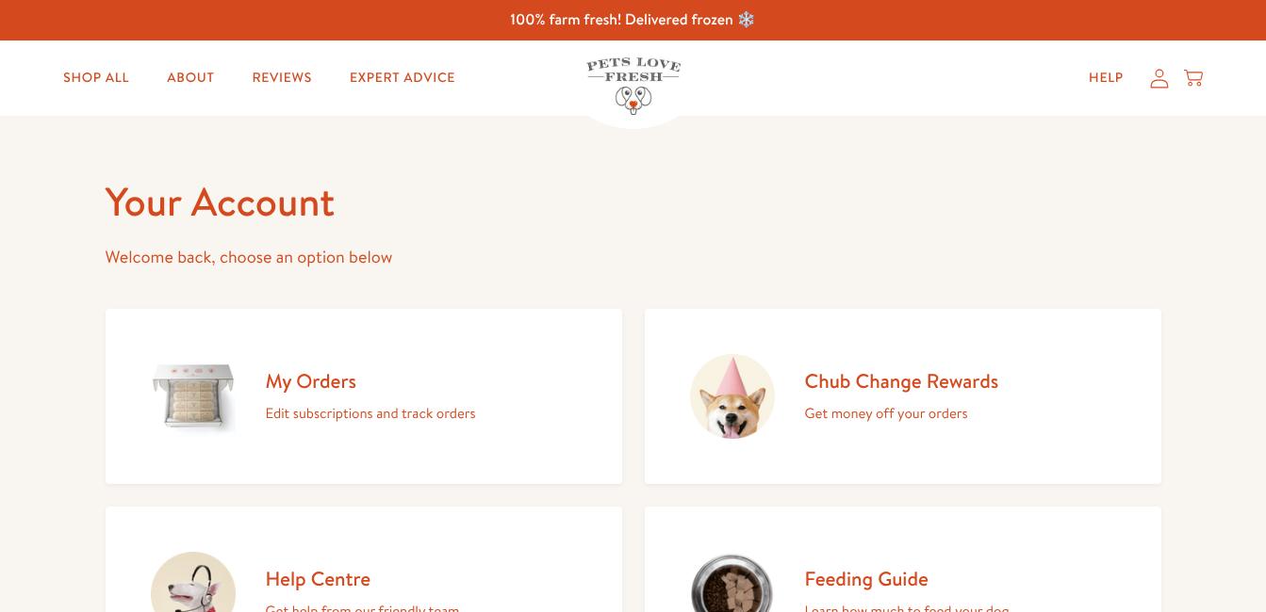  Describe the element at coordinates (370, 414) in the screenshot. I see `p: Edit subscriptions and track orders` at that location.